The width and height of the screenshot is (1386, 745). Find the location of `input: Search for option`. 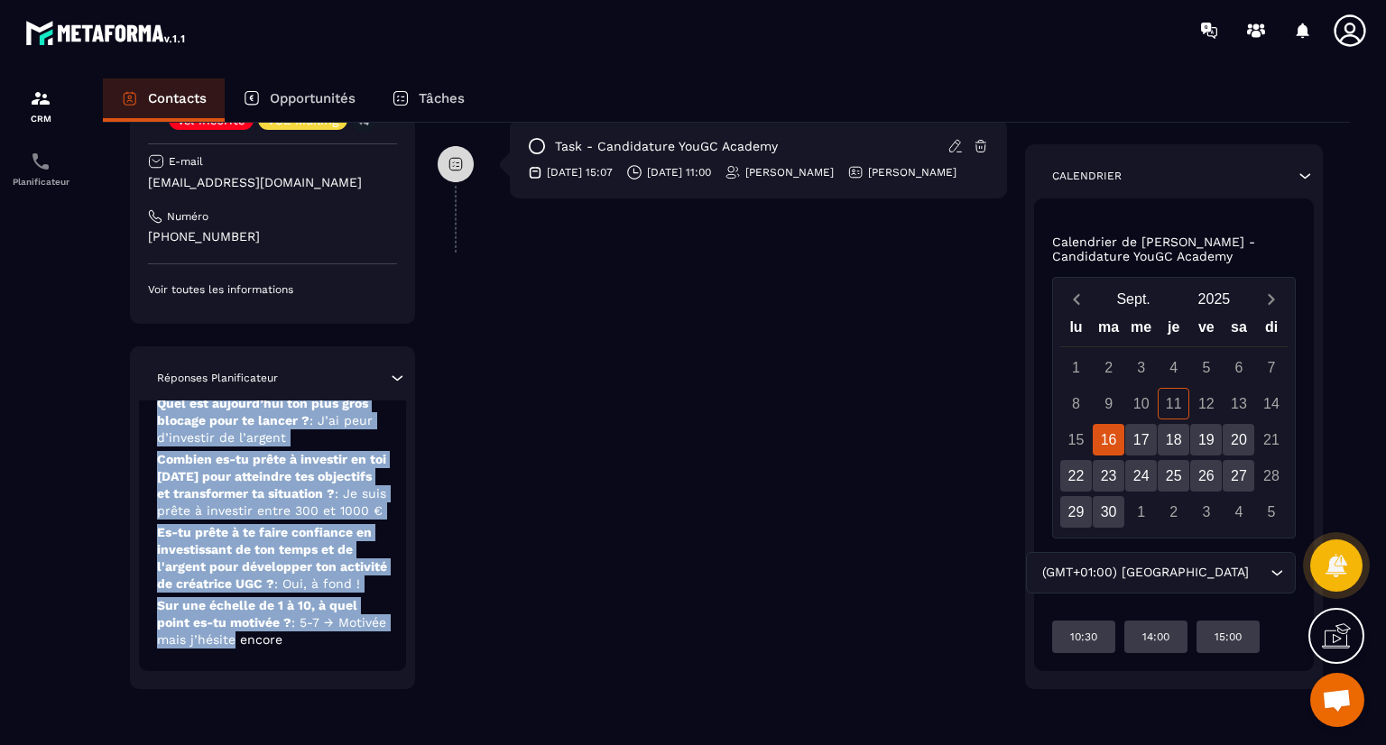

input: Search for option is located at coordinates (1258, 573).